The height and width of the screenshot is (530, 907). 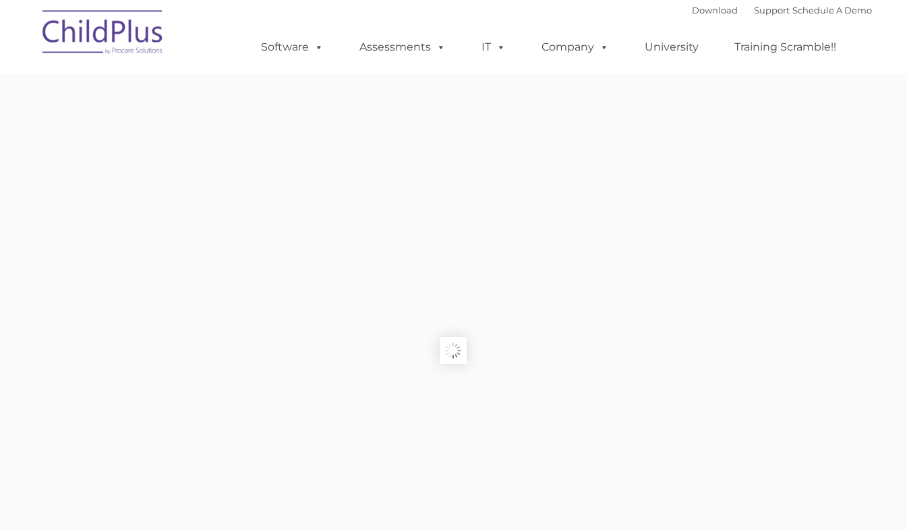 What do you see at coordinates (672, 47) in the screenshot?
I see `a: University` at bounding box center [672, 47].